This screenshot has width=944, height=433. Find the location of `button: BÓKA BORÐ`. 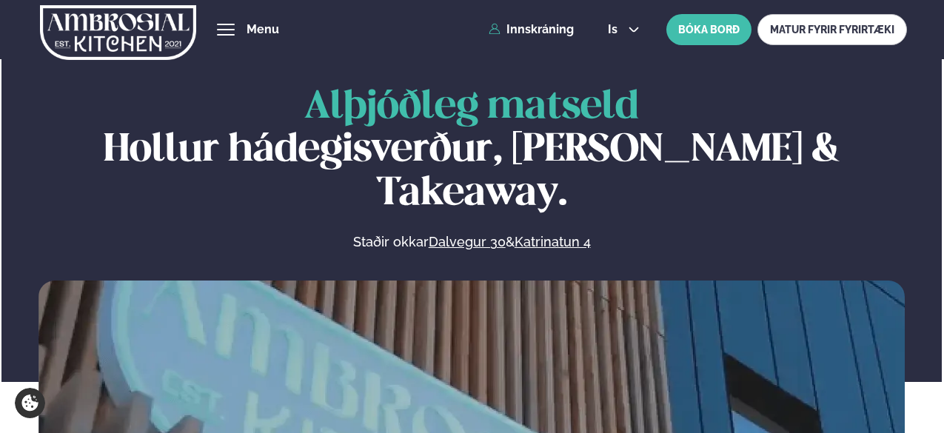

button: BÓKA BORÐ is located at coordinates (709, 30).